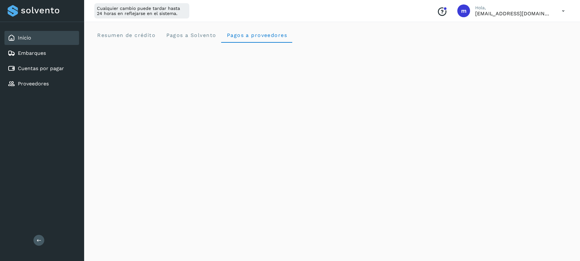 This screenshot has height=261, width=580. I want to click on span: Resumen de crédito, so click(126, 35).